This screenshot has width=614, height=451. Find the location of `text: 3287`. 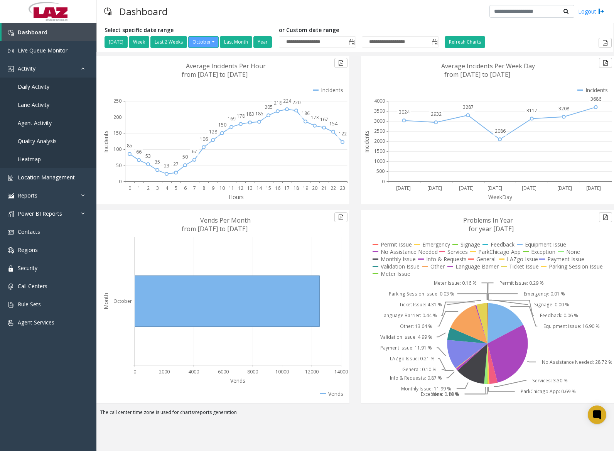

text: 3287 is located at coordinates (468, 107).